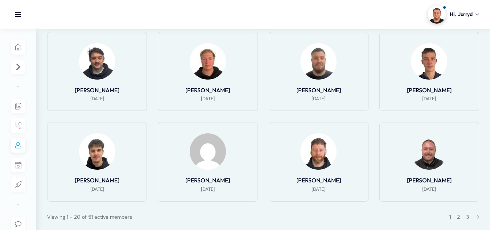 The image size is (490, 230). I want to click on a: 2, so click(459, 217).